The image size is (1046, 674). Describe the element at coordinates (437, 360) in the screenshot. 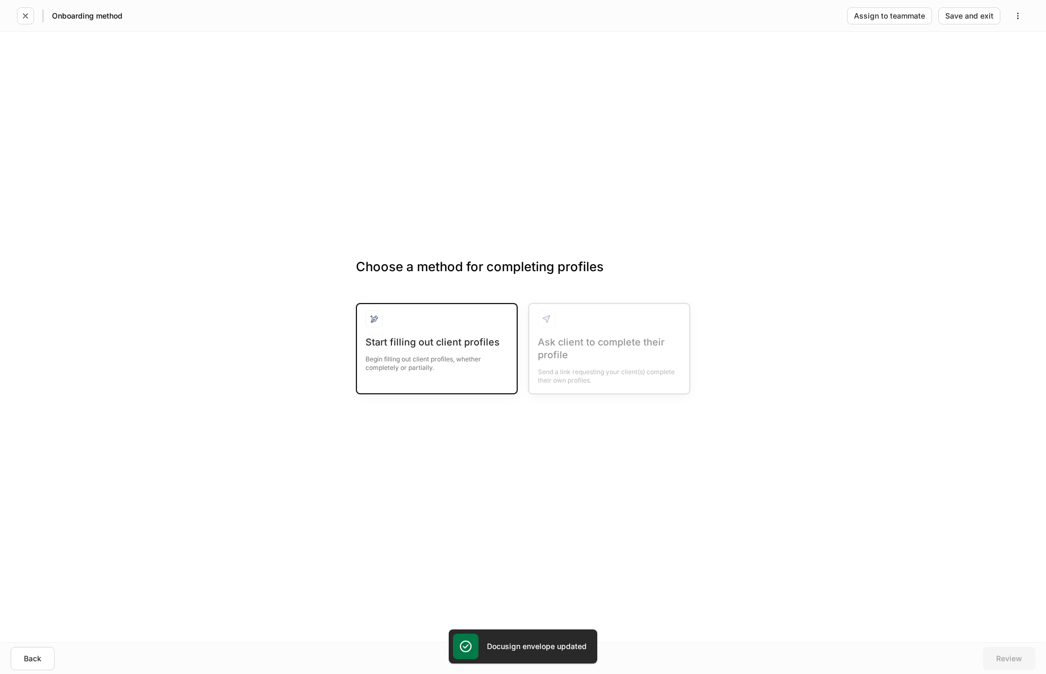

I see `div: Begin filling out client profiles, whether completely or partially.` at that location.